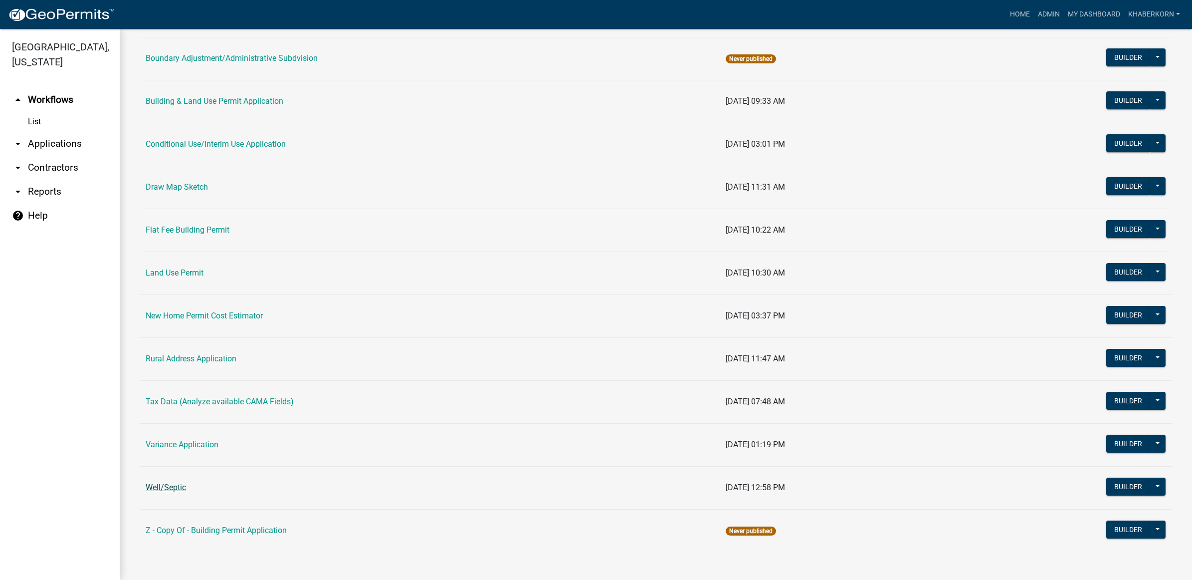 The height and width of the screenshot is (580, 1192). What do you see at coordinates (191, 358) in the screenshot?
I see `a: Rural Address Application` at bounding box center [191, 358].